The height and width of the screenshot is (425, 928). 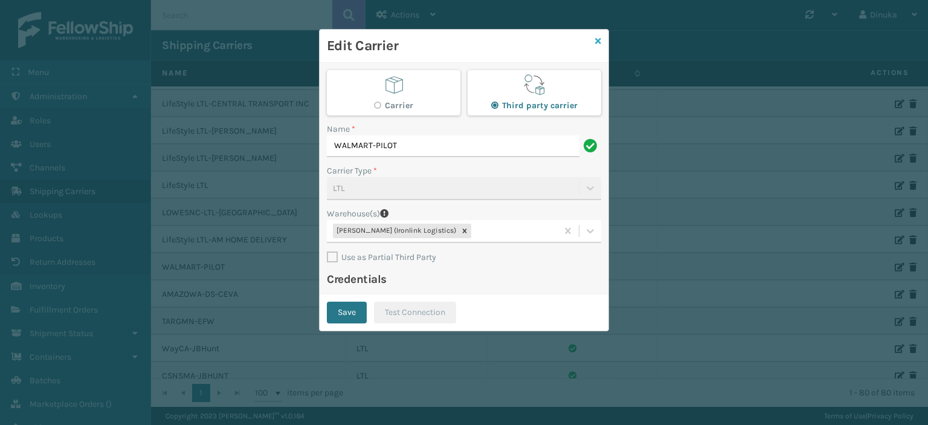 What do you see at coordinates (381, 257) in the screenshot?
I see `label: Use as Partial Third Party` at bounding box center [381, 257].